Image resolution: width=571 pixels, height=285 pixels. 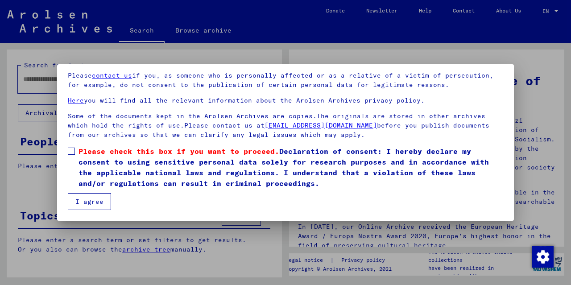 I want to click on a: Here, so click(x=76, y=100).